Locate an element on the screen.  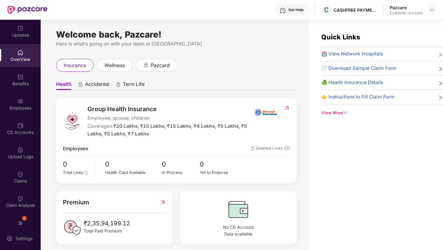
div: In Process is located at coordinates (181, 173).